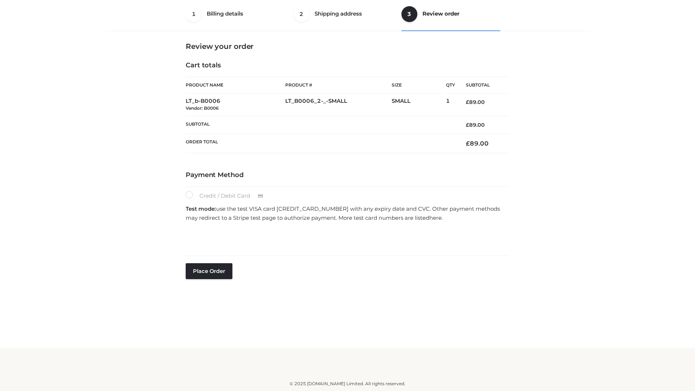 The height and width of the screenshot is (391, 695). Describe the element at coordinates (348, 66) in the screenshot. I see `h4: Cart totals` at that location.